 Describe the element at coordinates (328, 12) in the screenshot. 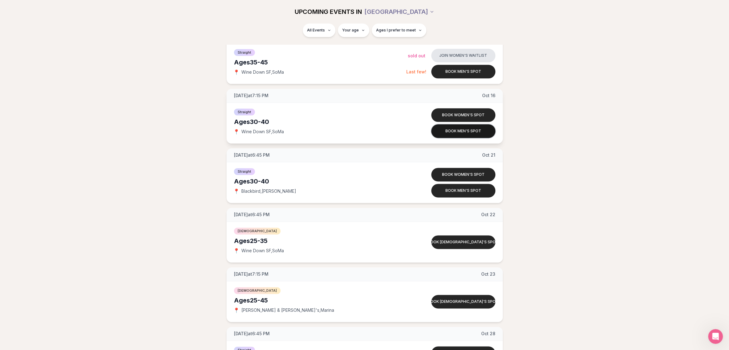

I see `span: UPCOMING EVENTS IN` at that location.